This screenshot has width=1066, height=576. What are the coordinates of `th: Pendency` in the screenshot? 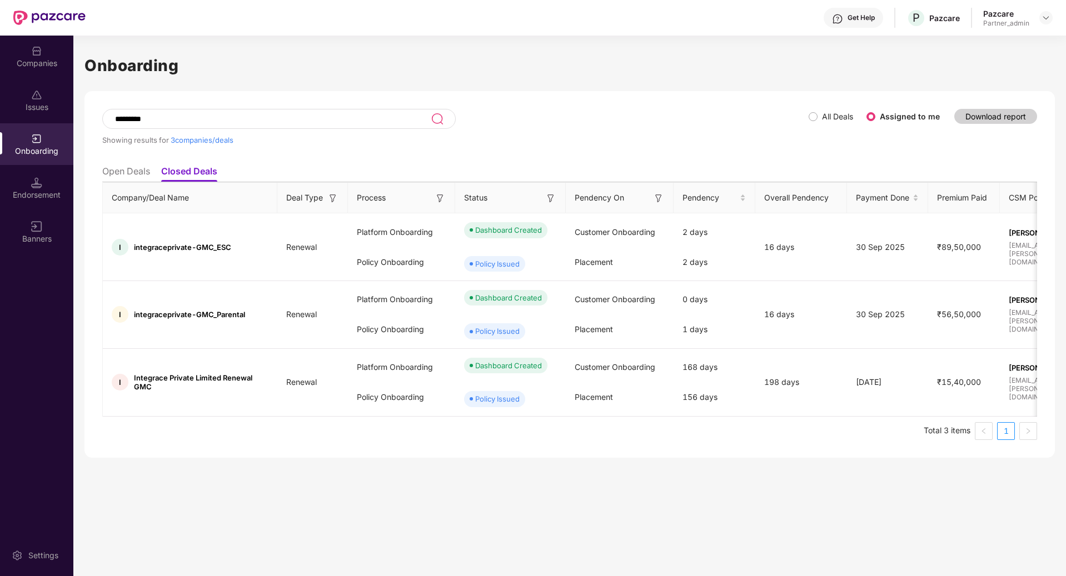 It's located at (714, 198).